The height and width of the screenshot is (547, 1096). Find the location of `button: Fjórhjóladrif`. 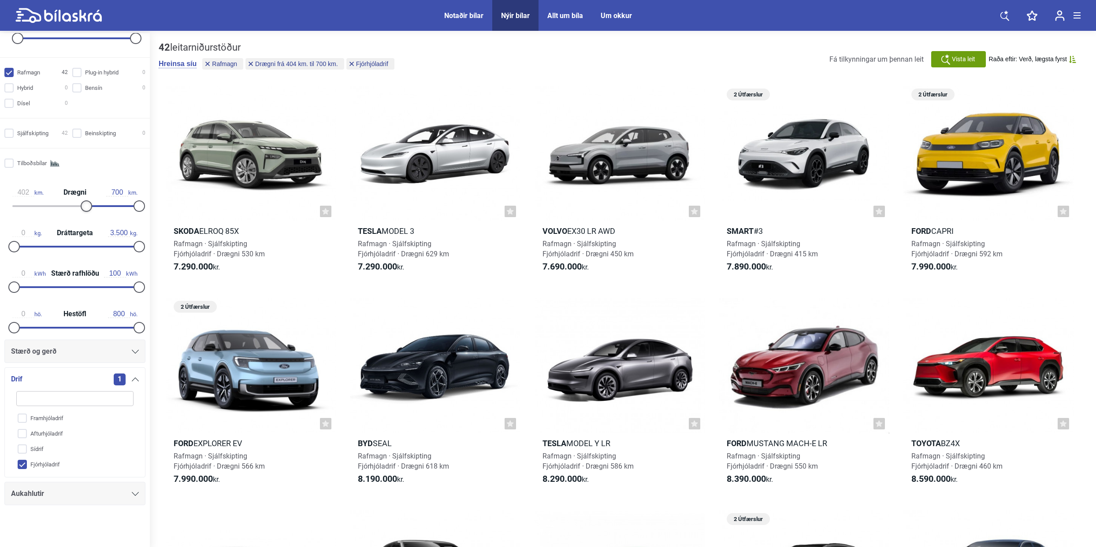

button: Fjórhjóladrif is located at coordinates (370, 64).